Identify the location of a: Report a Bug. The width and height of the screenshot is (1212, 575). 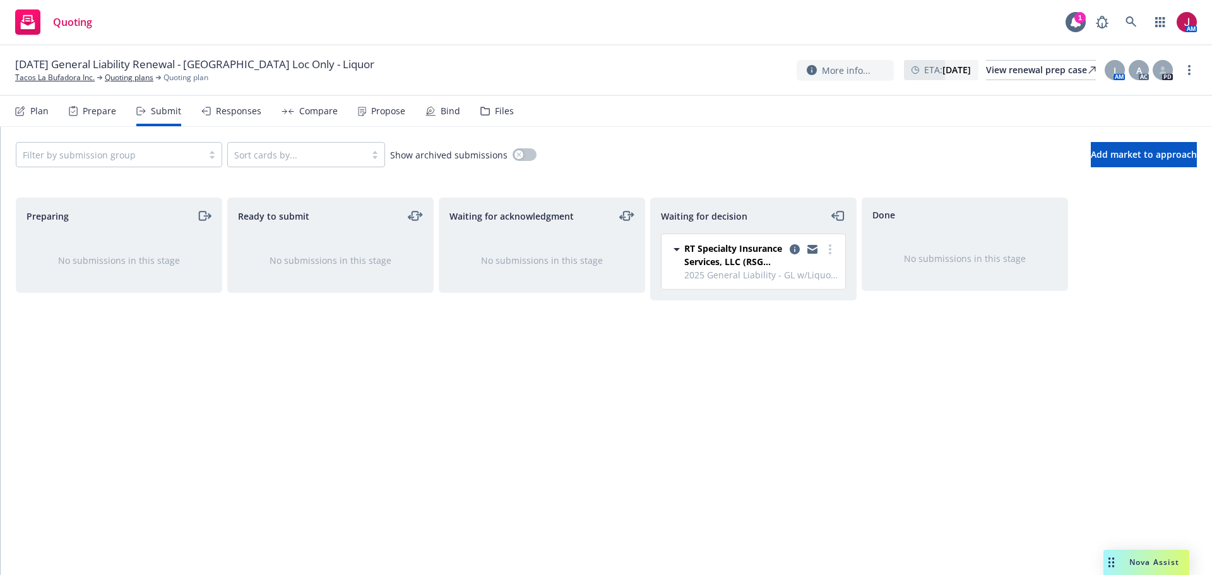
(1102, 22).